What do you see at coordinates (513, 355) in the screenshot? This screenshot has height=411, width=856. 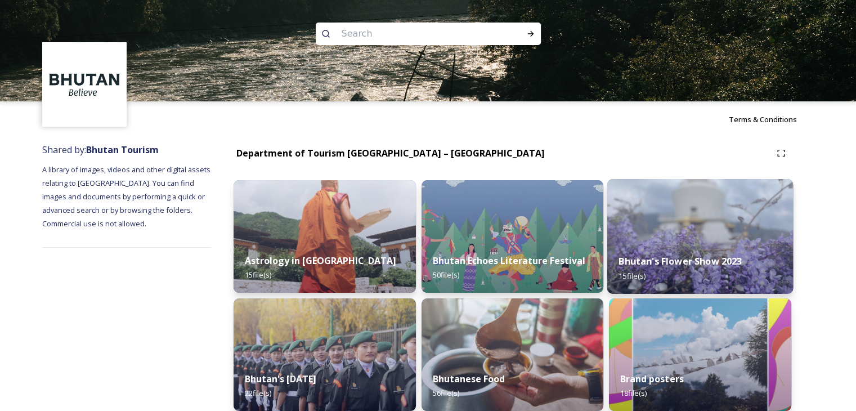 I see `img: Bumdeling%2520090723%2520by%2520Amp%2520Sripimanwat-4.jpg` at bounding box center [513, 355].